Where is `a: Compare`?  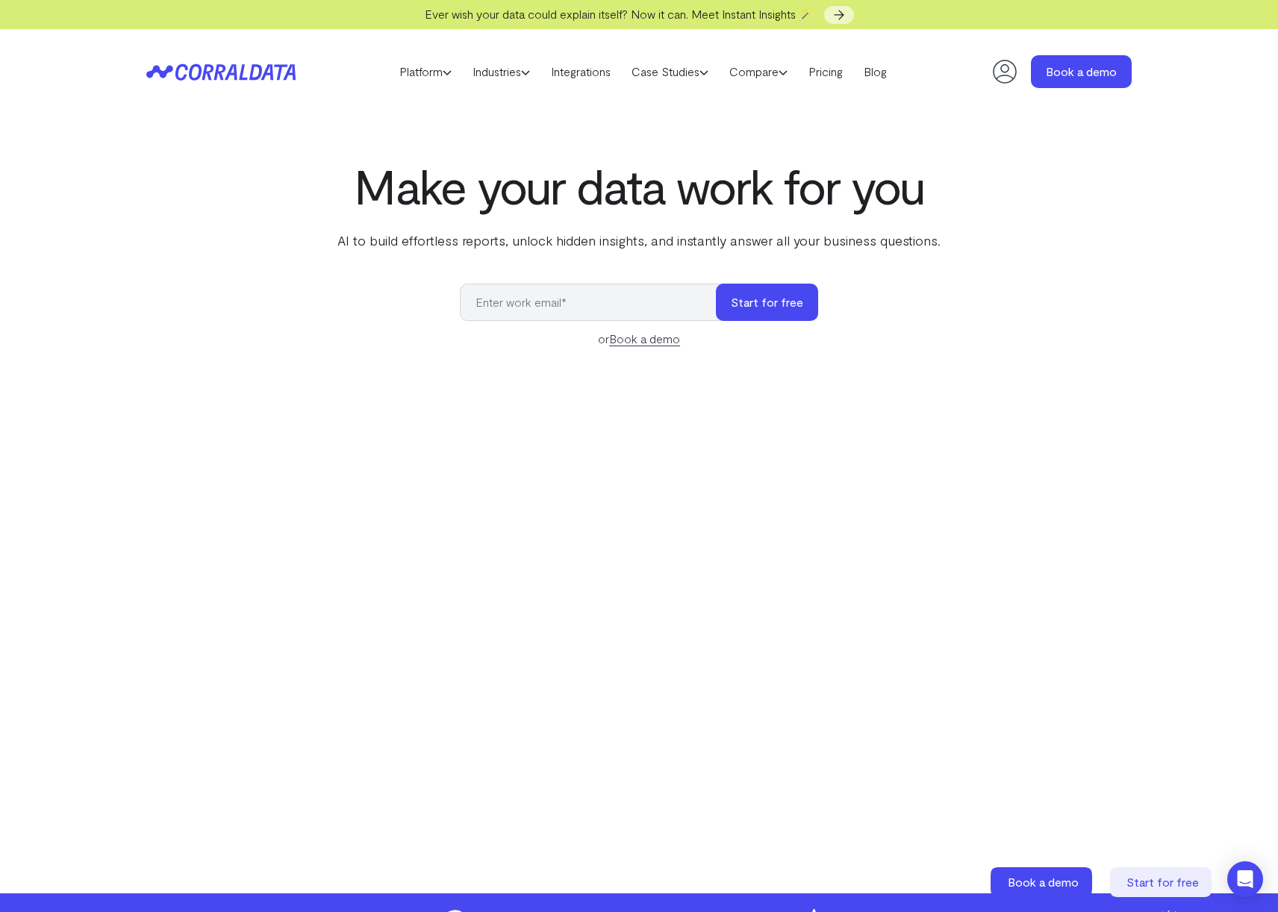
a: Compare is located at coordinates (758, 72).